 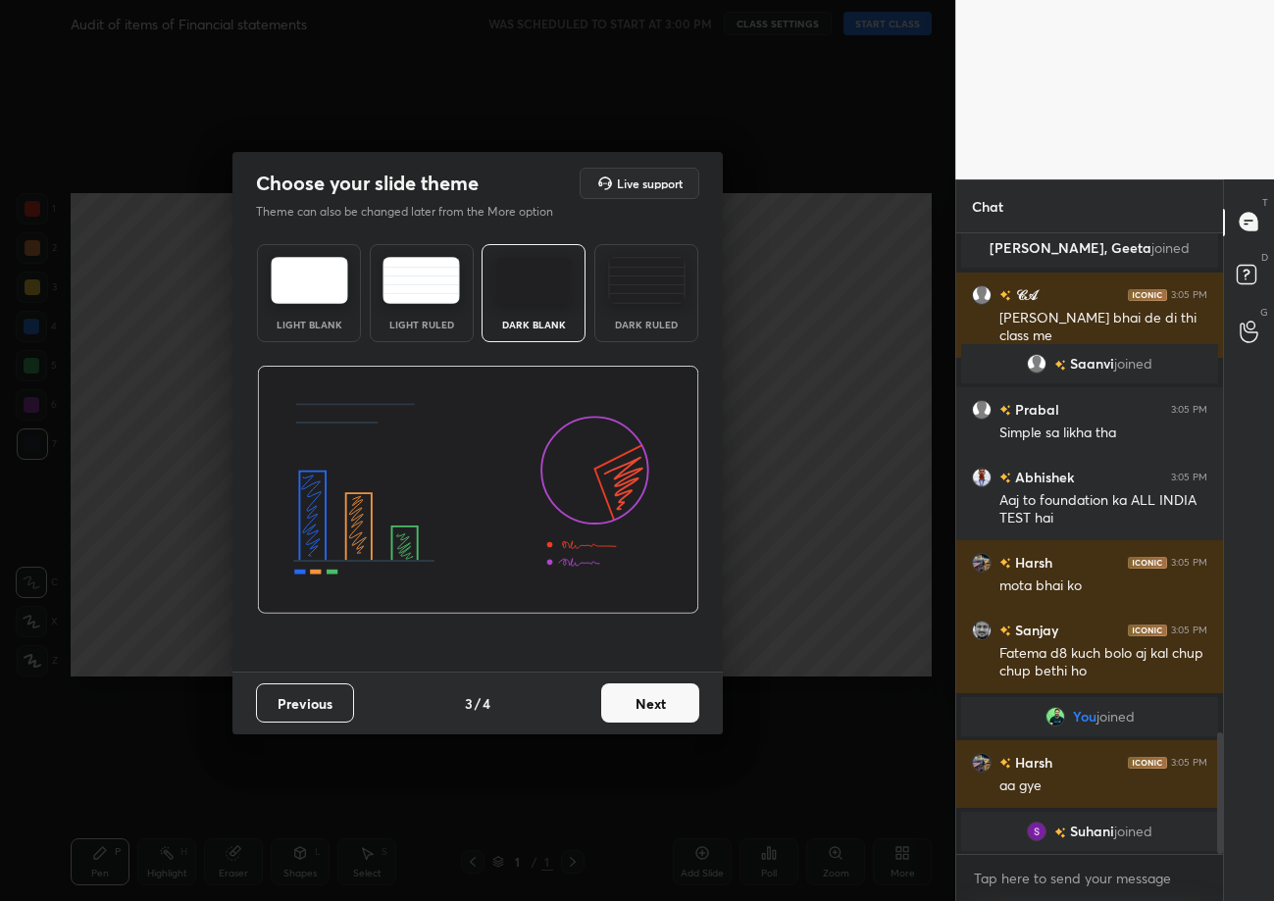 What do you see at coordinates (305, 703) in the screenshot?
I see `button: Previous` at bounding box center [305, 703].